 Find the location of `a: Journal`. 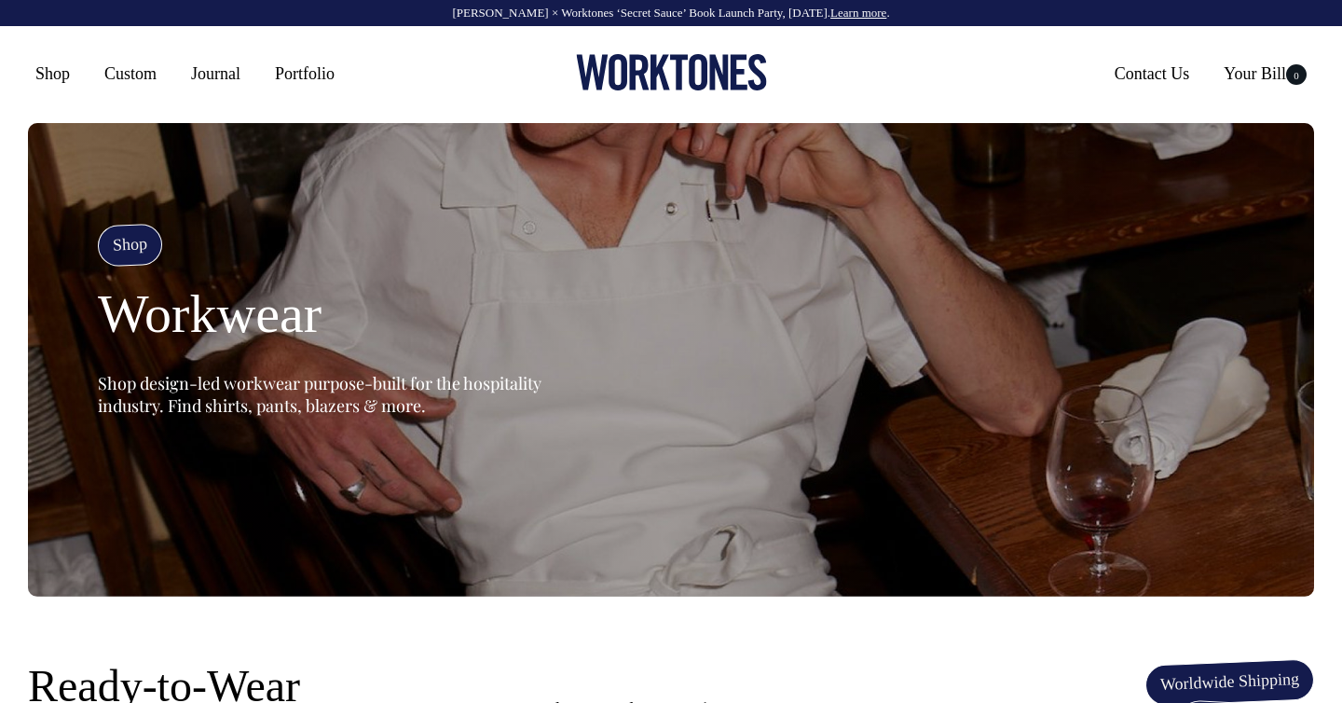

a: Journal is located at coordinates (215, 74).